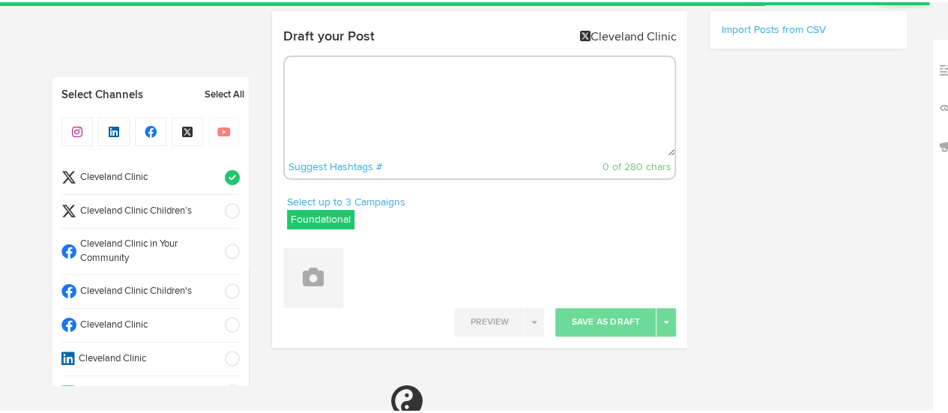 This screenshot has height=413, width=948. What do you see at coordinates (335, 165) in the screenshot?
I see `a: Suggest Hashtags #` at bounding box center [335, 165].